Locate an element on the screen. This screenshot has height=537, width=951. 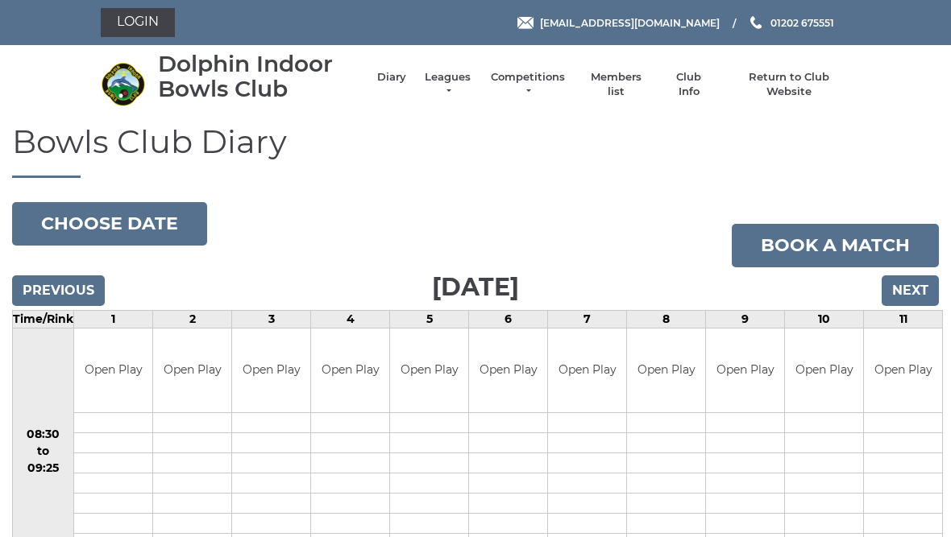
a: Return to Club Website is located at coordinates (789, 85).